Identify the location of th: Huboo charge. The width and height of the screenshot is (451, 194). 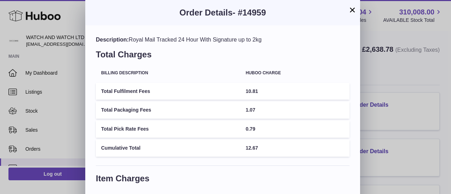
(295, 73).